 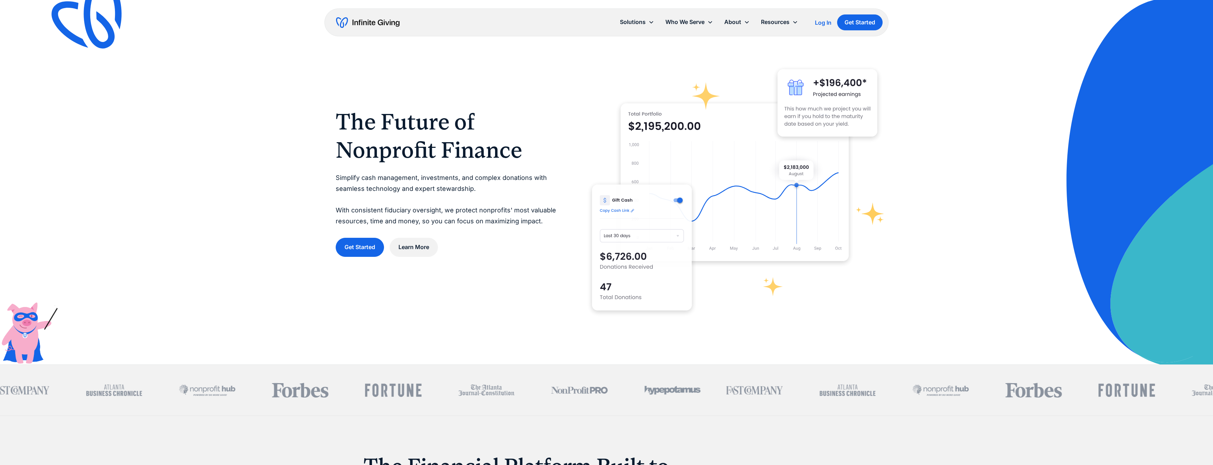 What do you see at coordinates (368, 23) in the screenshot?
I see `a: home` at bounding box center [368, 23].